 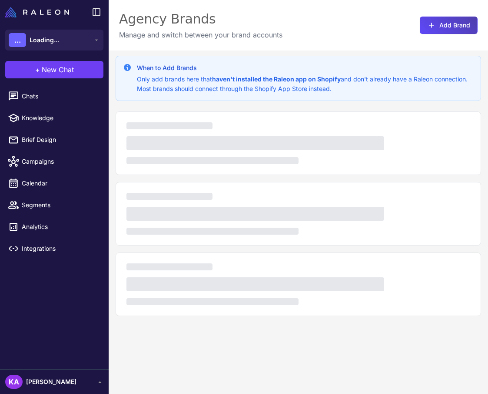 What do you see at coordinates (54, 227) in the screenshot?
I see `a: Analytics` at bounding box center [54, 227].